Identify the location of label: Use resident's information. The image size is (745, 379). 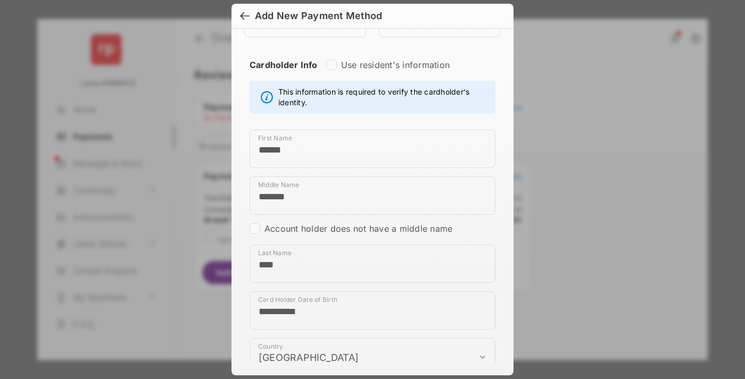
(395, 65).